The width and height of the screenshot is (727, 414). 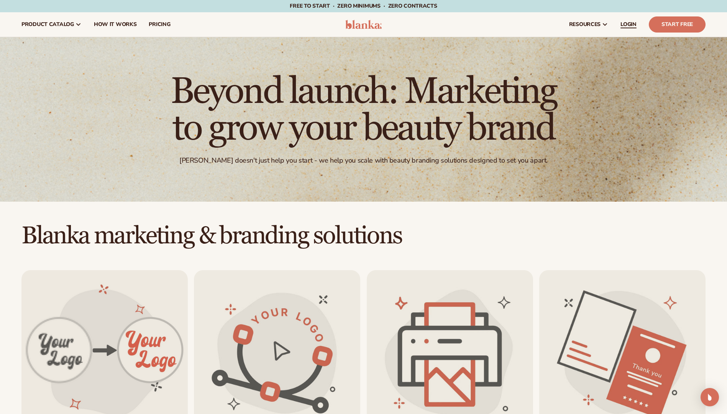 I want to click on span: product catalog, so click(x=47, y=25).